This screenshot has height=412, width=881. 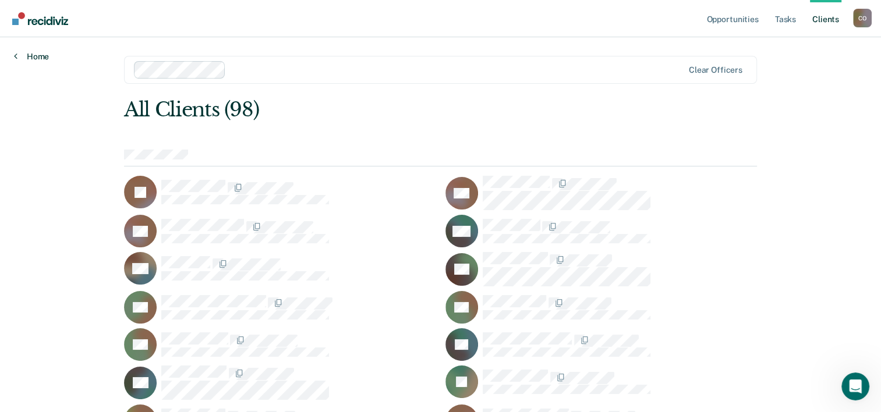 What do you see at coordinates (40, 19) in the screenshot?
I see `img: Recidiviz` at bounding box center [40, 19].